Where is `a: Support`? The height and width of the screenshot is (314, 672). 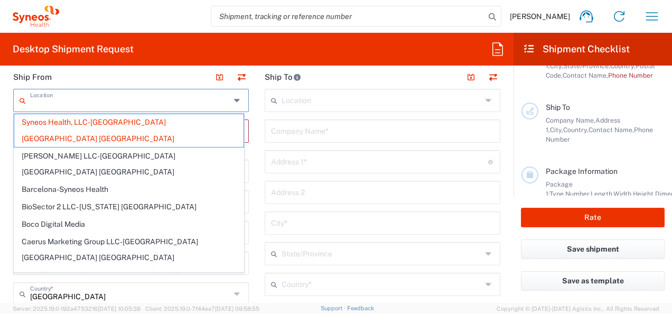
a: Support is located at coordinates (334, 308).